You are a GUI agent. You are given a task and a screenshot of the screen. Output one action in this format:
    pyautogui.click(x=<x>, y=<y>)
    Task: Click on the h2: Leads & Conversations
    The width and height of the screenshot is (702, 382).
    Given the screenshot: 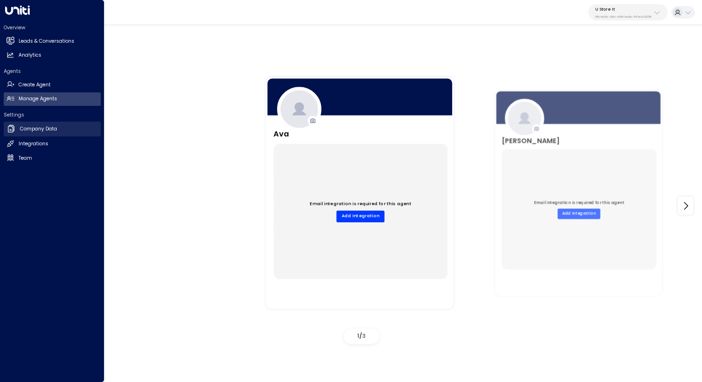 What is the action you would take?
    pyautogui.click(x=46, y=41)
    